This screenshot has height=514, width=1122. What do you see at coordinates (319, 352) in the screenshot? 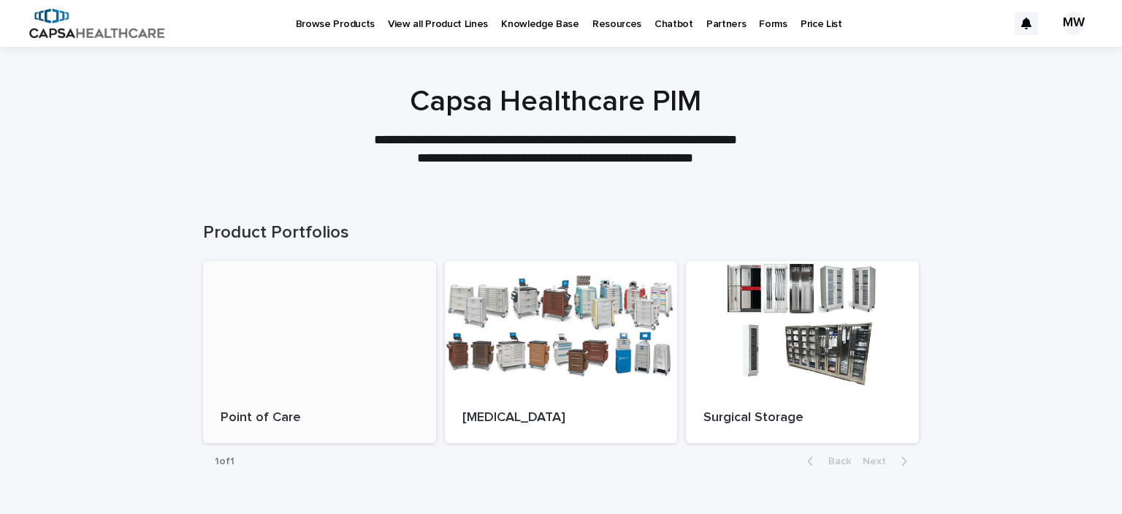
I see `a: Point of Care` at bounding box center [319, 352].